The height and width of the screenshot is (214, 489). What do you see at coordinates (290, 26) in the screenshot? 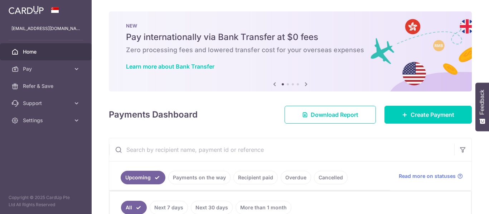
I see `p: NEW` at bounding box center [290, 26].